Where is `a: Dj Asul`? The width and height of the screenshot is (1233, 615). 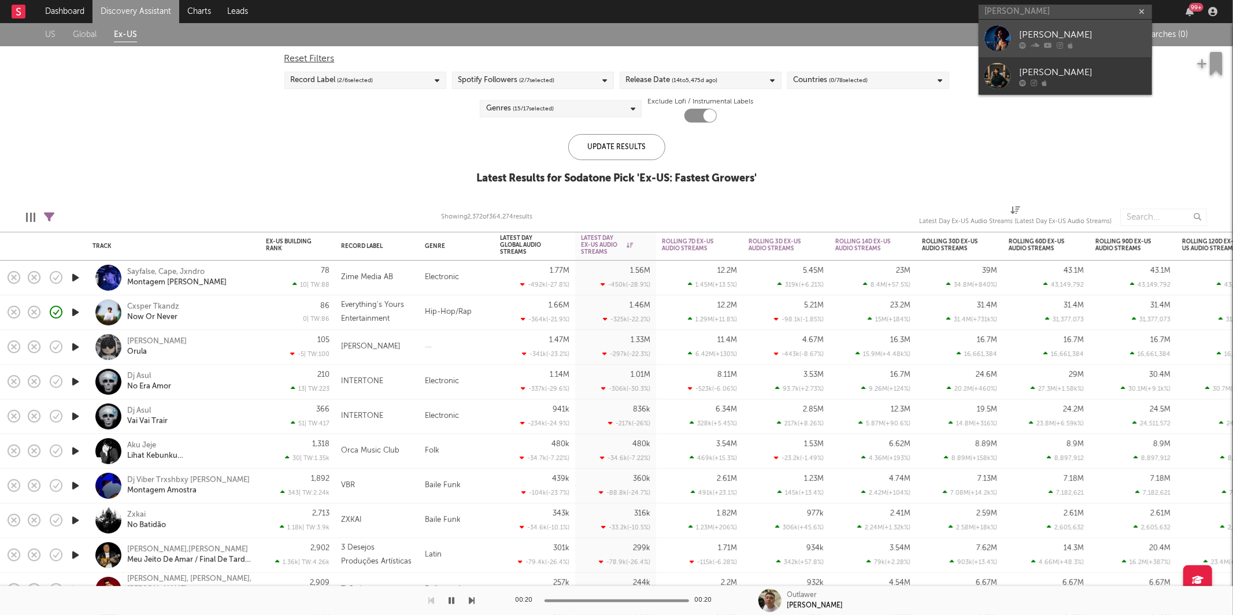 a: Dj Asul is located at coordinates (139, 376).